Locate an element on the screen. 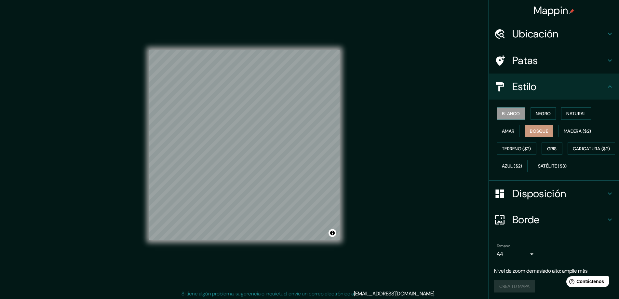 This screenshot has width=619, height=299. div: Ubicación is located at coordinates (554, 34).